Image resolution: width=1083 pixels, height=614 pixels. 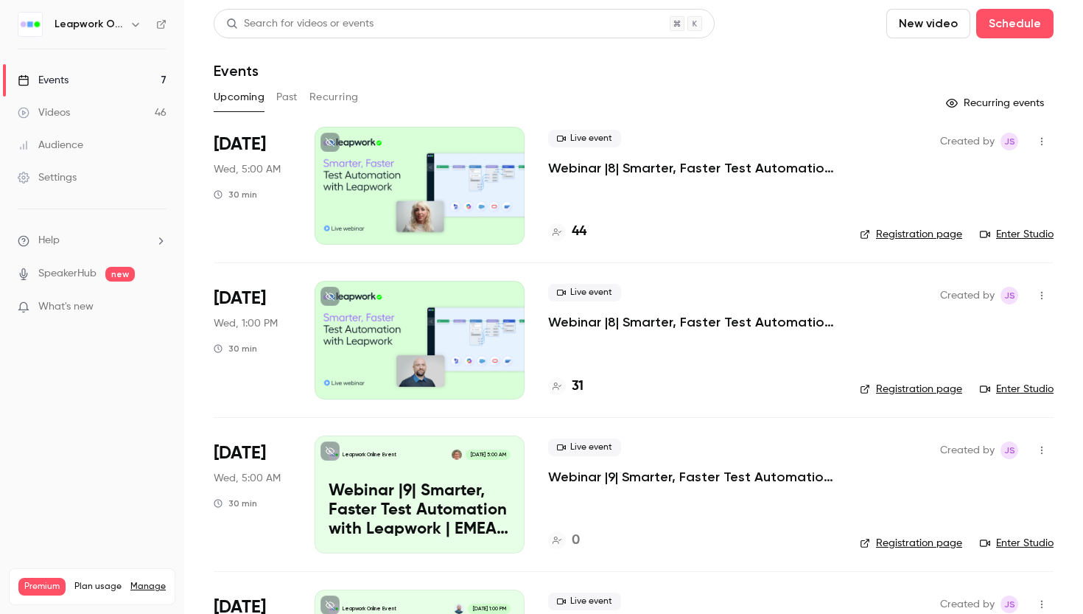 I want to click on span: new, so click(x=120, y=274).